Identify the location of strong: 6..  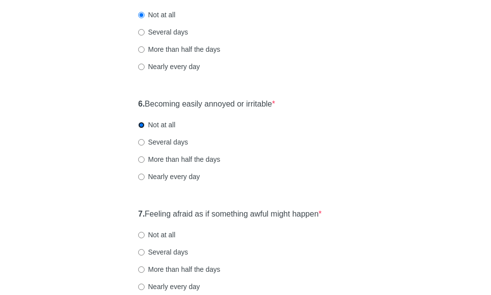
(141, 104).